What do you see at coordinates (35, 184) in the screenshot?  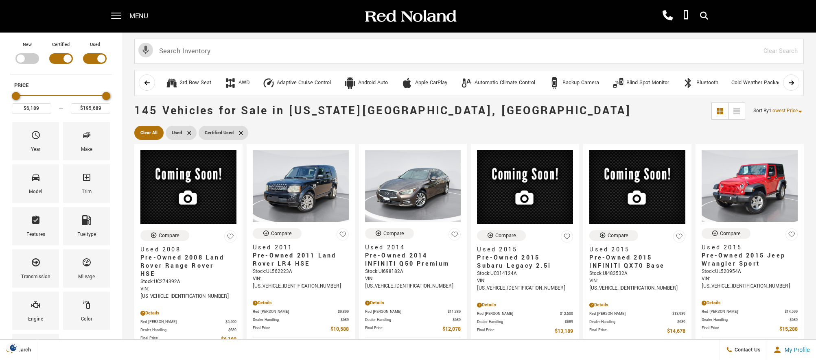 I see `div: ModelModel` at bounding box center [35, 184].